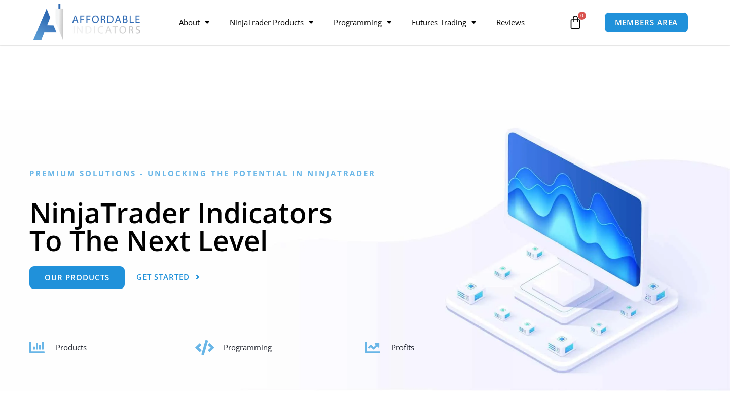 Image resolution: width=730 pixels, height=411 pixels. I want to click on a: Reviews, so click(510, 22).